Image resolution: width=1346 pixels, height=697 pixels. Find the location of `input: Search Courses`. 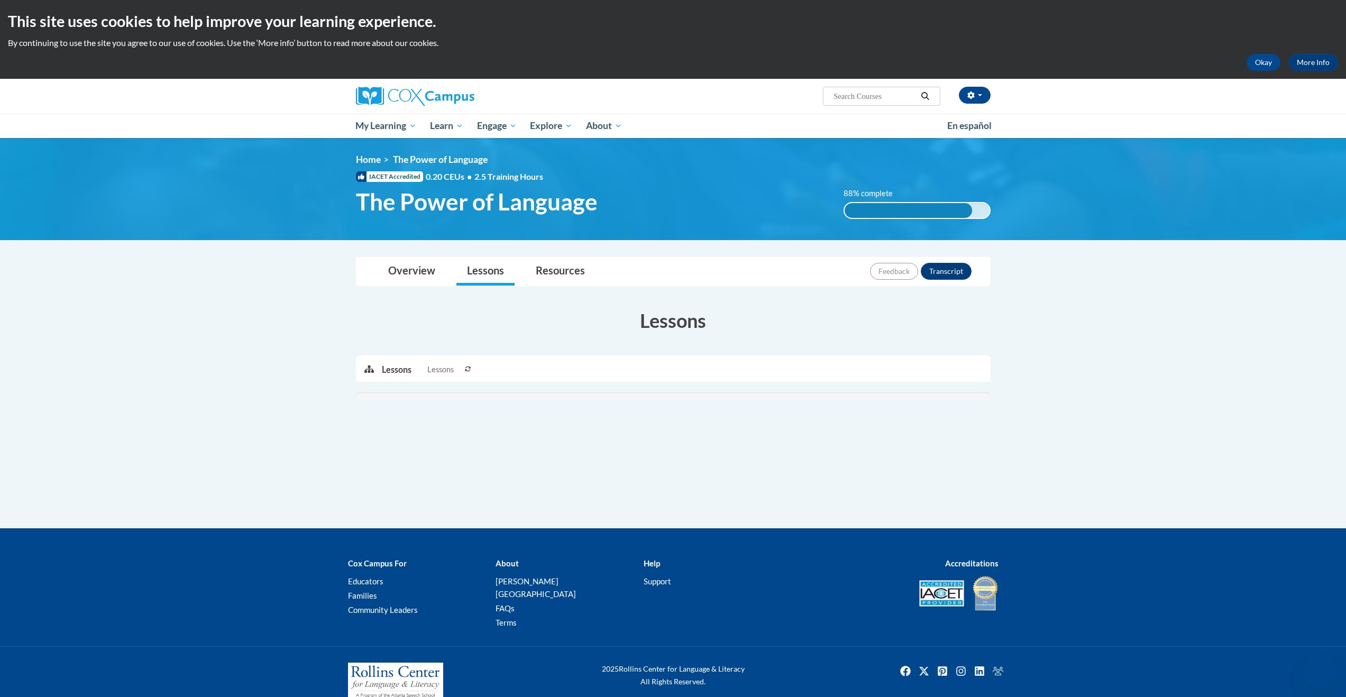

input: Search Courses is located at coordinates (875, 96).